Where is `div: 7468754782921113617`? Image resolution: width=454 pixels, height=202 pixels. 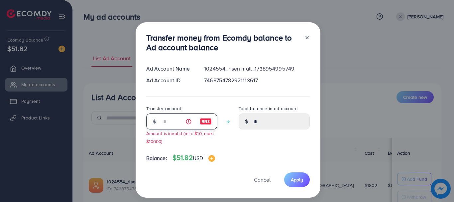
div: 7468754782921113617 is located at coordinates (257, 80).